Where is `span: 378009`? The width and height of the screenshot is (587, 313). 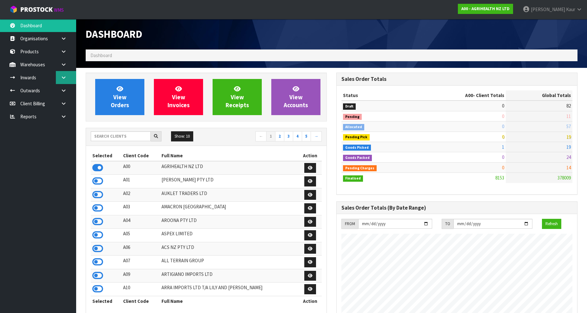
span: 378009 is located at coordinates (564, 178).